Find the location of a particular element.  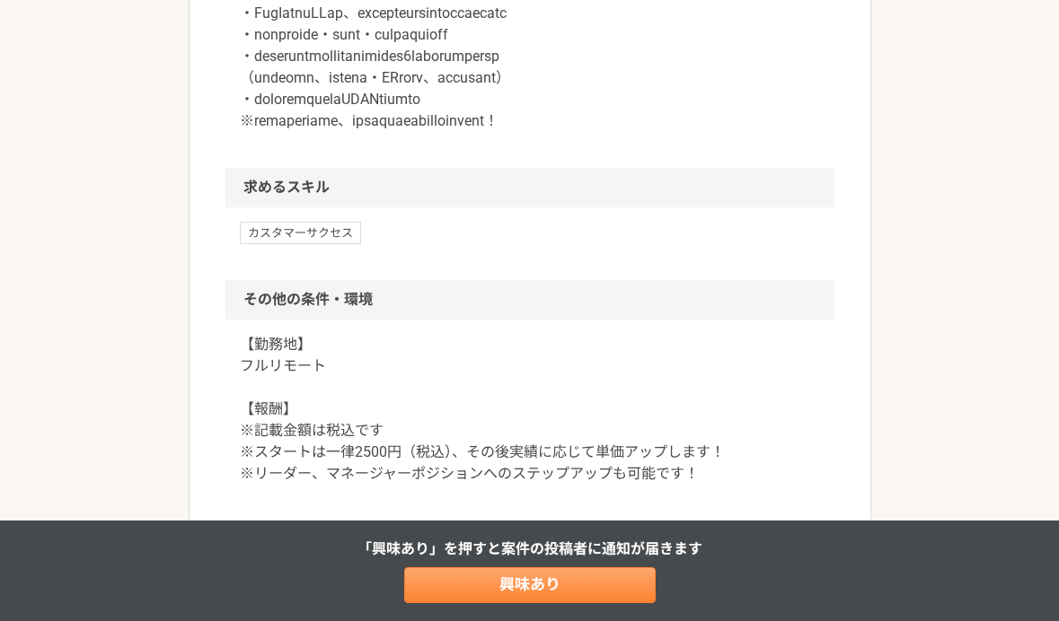

p: 「興味あり」を押すと 案件の投稿者に通知が届きます is located at coordinates (530, 549).